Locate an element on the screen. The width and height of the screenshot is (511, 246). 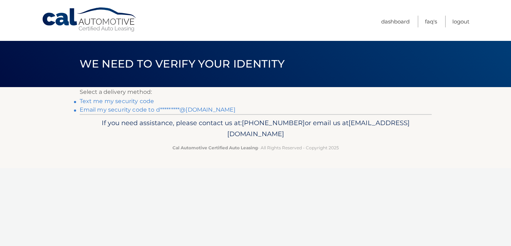
a: Logout is located at coordinates (461, 21).